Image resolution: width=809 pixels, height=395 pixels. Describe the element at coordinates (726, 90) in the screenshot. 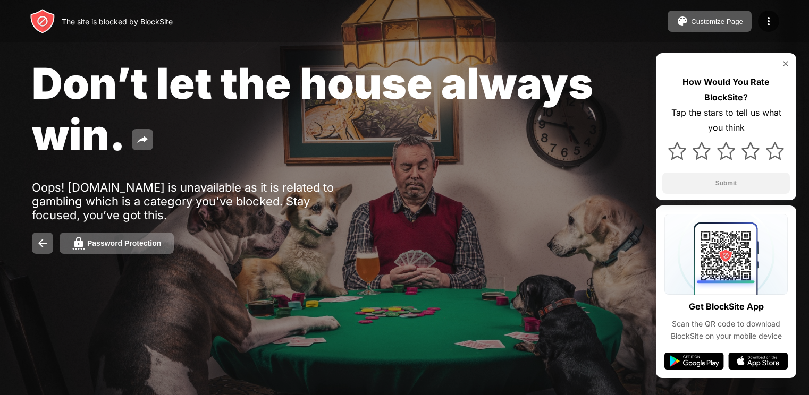

I see `div: How Would You Rate BlockSite?` at that location.